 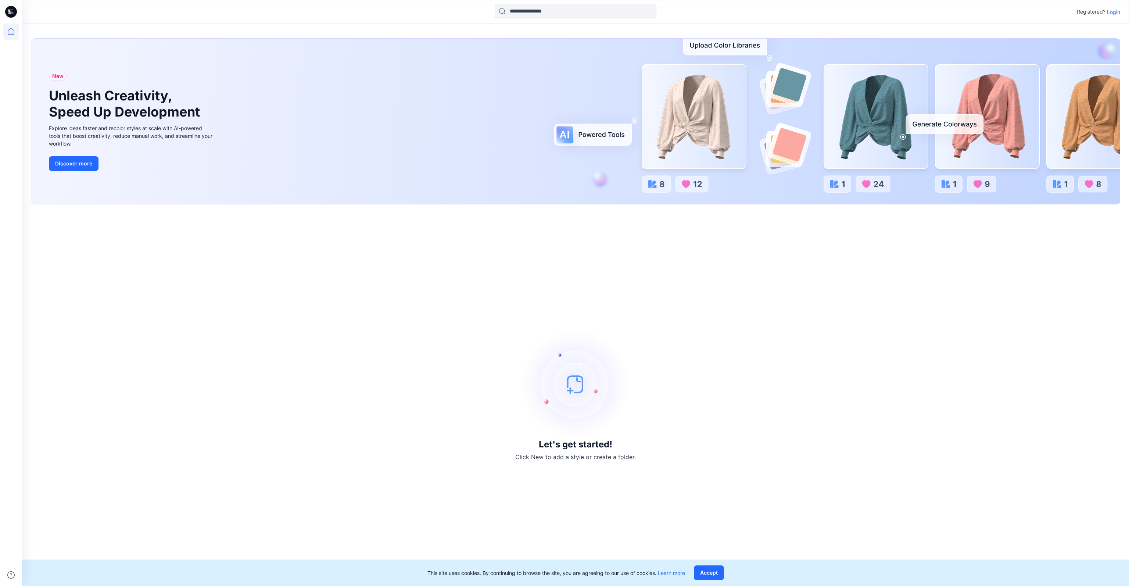 What do you see at coordinates (58, 76) in the screenshot?
I see `span: New` at bounding box center [58, 76].